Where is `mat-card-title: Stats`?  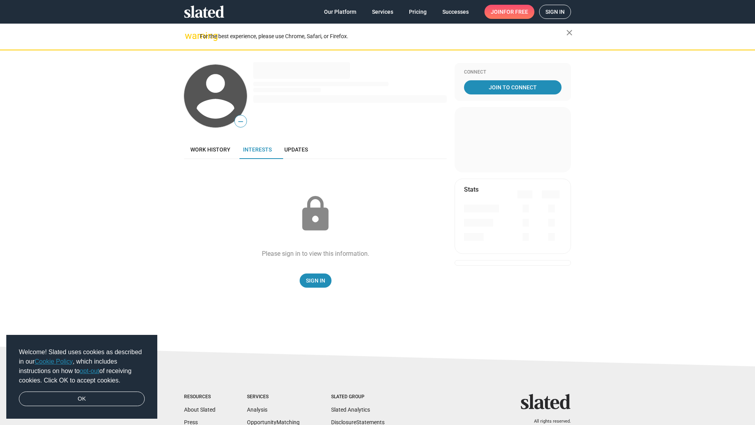
mat-card-title: Stats is located at coordinates (471, 189).